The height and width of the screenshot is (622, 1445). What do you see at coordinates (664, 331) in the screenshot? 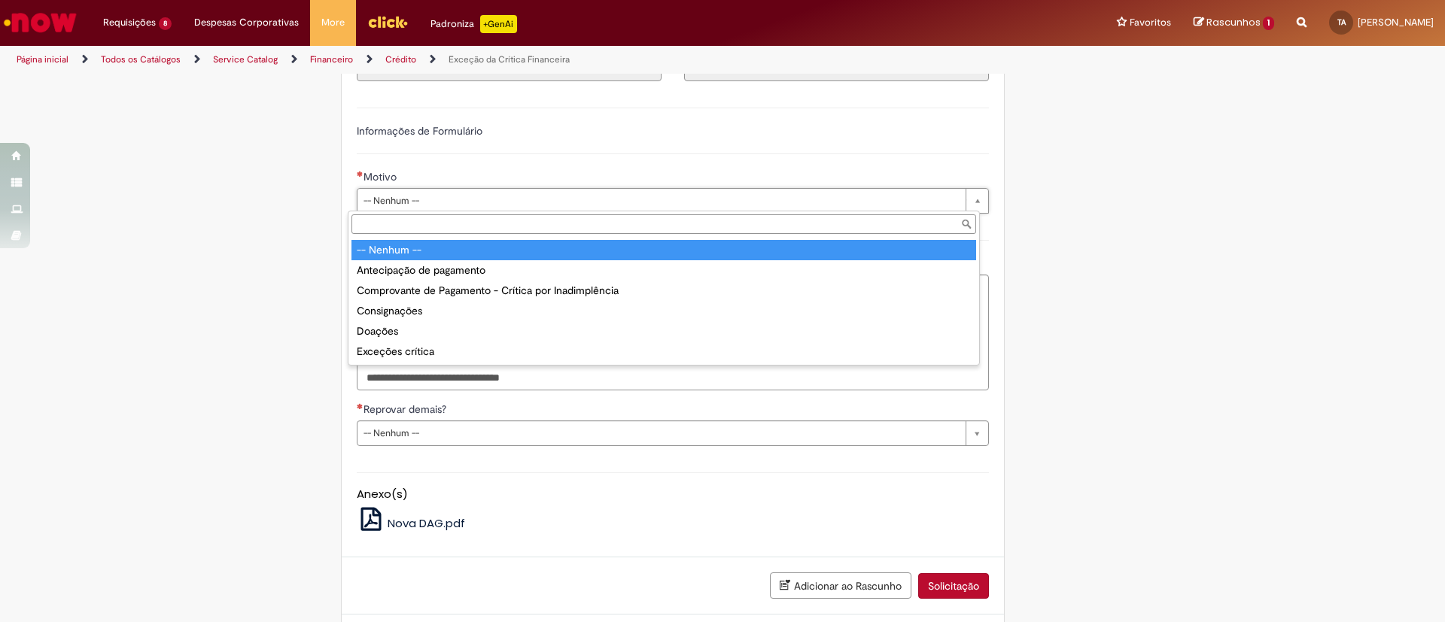
I see `div: Doações` at bounding box center [664, 331].